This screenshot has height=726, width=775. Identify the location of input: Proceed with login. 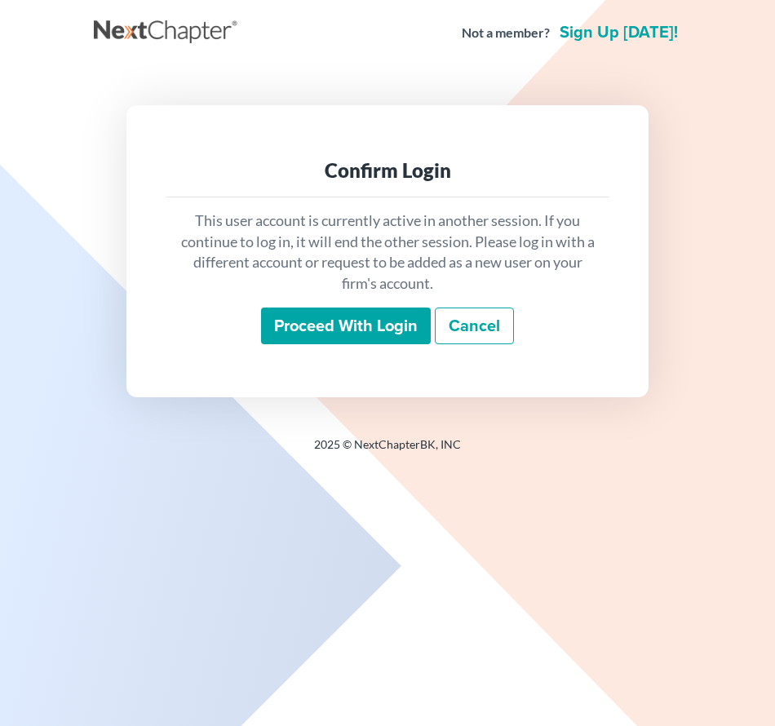
(346, 326).